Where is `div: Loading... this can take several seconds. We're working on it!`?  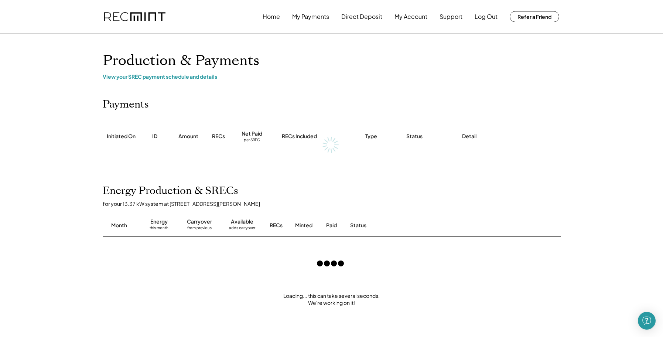
div: Loading... this can take several seconds. We're working on it! is located at coordinates (332, 299).